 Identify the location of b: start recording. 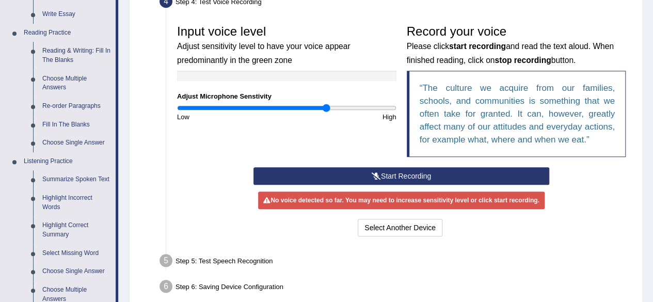
(478, 46).